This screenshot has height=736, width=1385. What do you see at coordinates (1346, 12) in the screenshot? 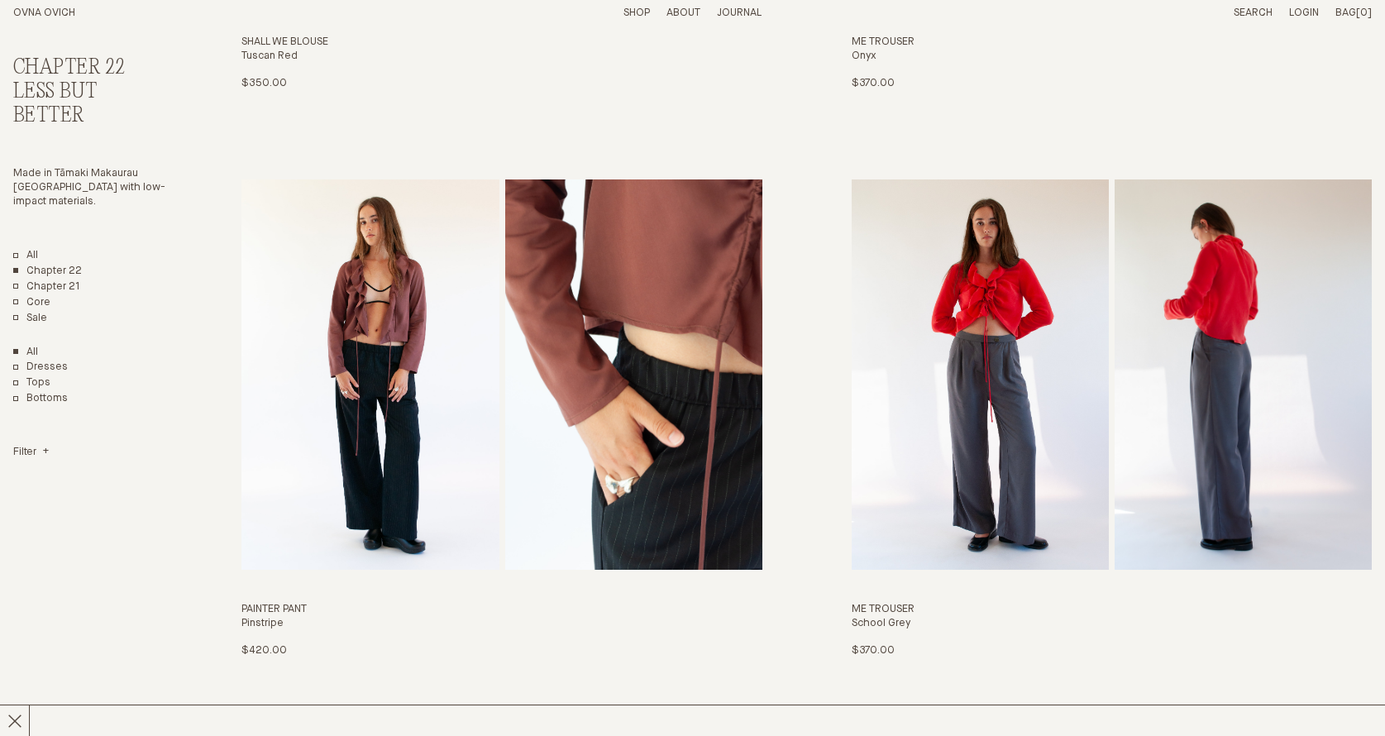
I see `span: Bag` at bounding box center [1346, 12].